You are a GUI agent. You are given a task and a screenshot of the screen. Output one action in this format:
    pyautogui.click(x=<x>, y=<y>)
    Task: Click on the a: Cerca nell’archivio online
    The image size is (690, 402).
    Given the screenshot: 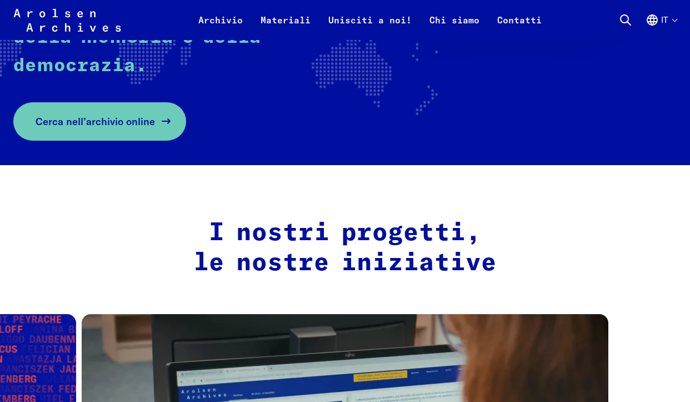 What is the action you would take?
    pyautogui.click(x=99, y=121)
    